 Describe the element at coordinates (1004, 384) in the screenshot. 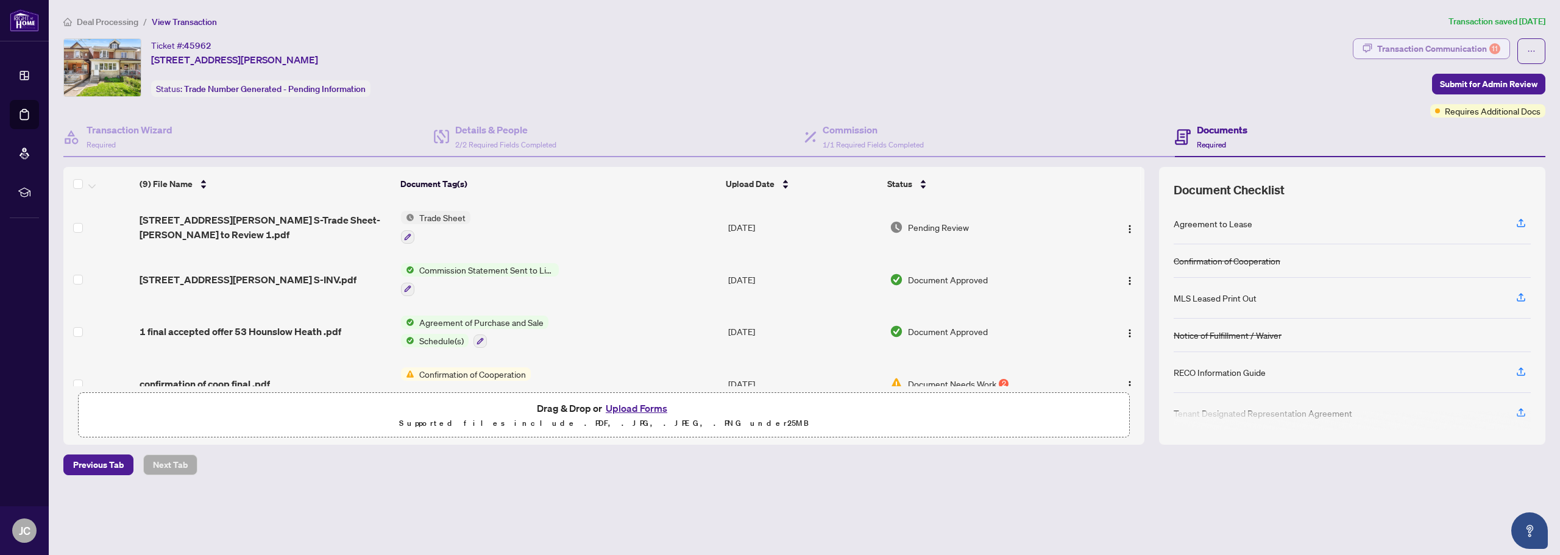

I see `div: 2` at that location.